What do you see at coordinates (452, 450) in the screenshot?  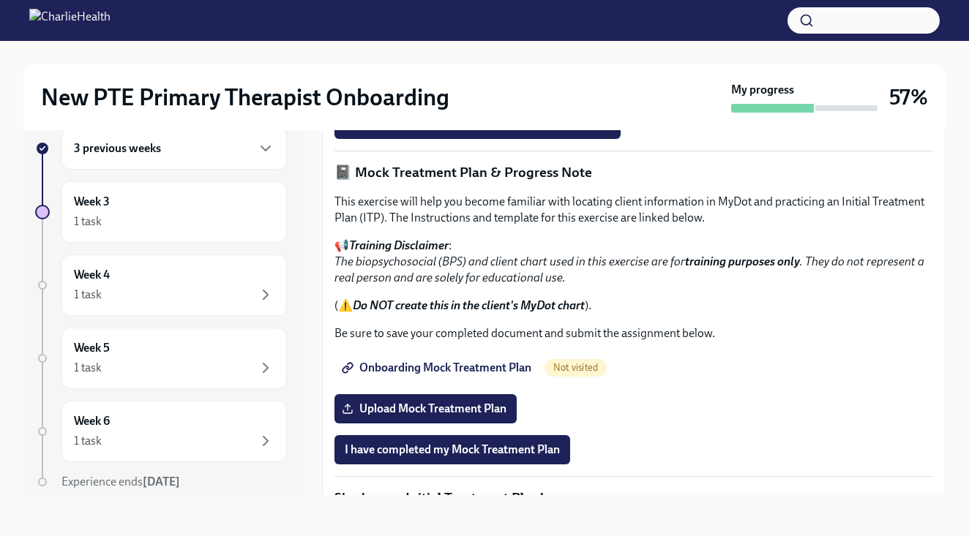 I see `span: I have completed my Mock Treatment Plan` at bounding box center [452, 450].